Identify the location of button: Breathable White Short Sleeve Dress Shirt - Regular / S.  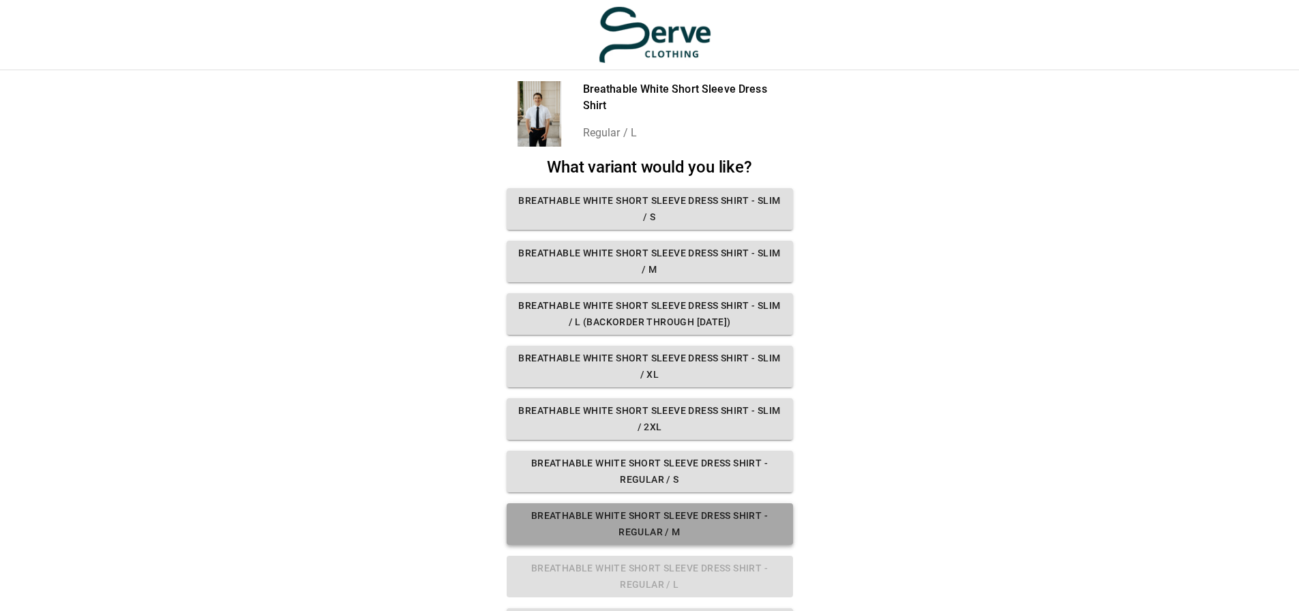
(650, 471).